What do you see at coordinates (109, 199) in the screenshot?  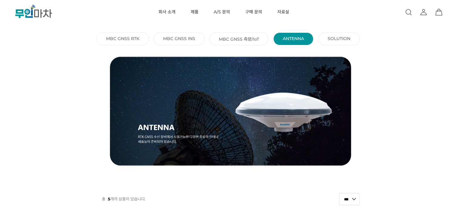 I see `strong: 5` at bounding box center [109, 199].